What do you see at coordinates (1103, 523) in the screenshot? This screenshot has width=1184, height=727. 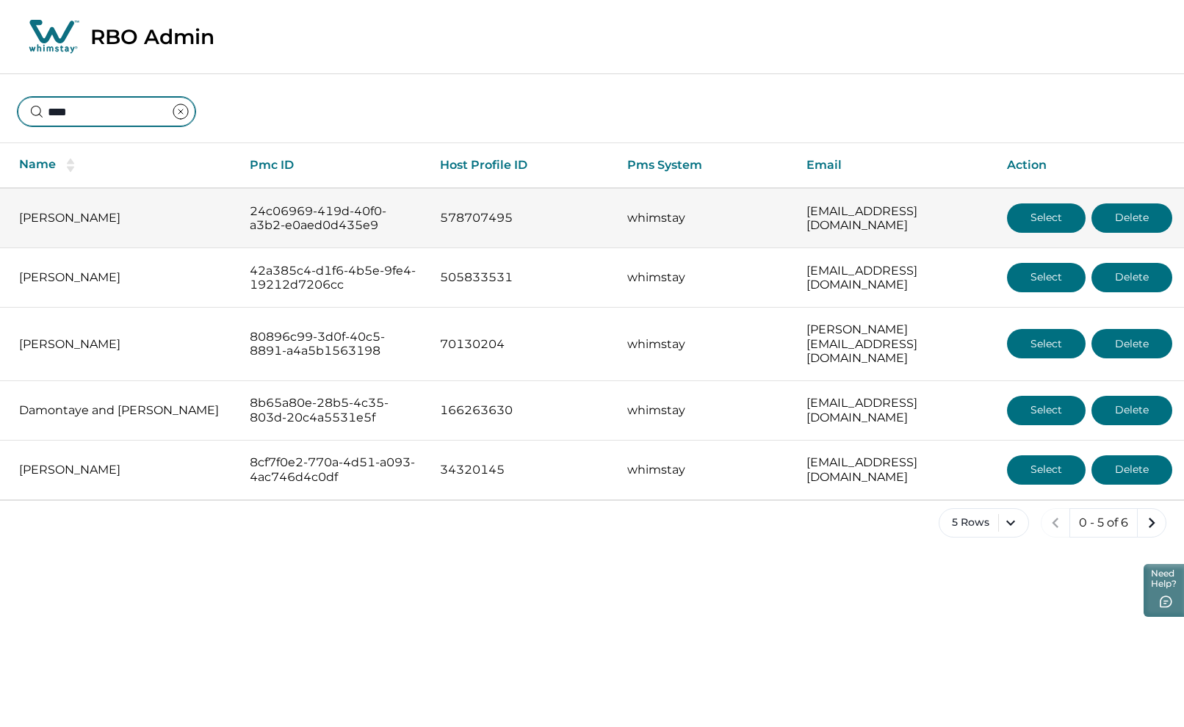 I see `p: 0 - 5 of 6` at bounding box center [1103, 523].